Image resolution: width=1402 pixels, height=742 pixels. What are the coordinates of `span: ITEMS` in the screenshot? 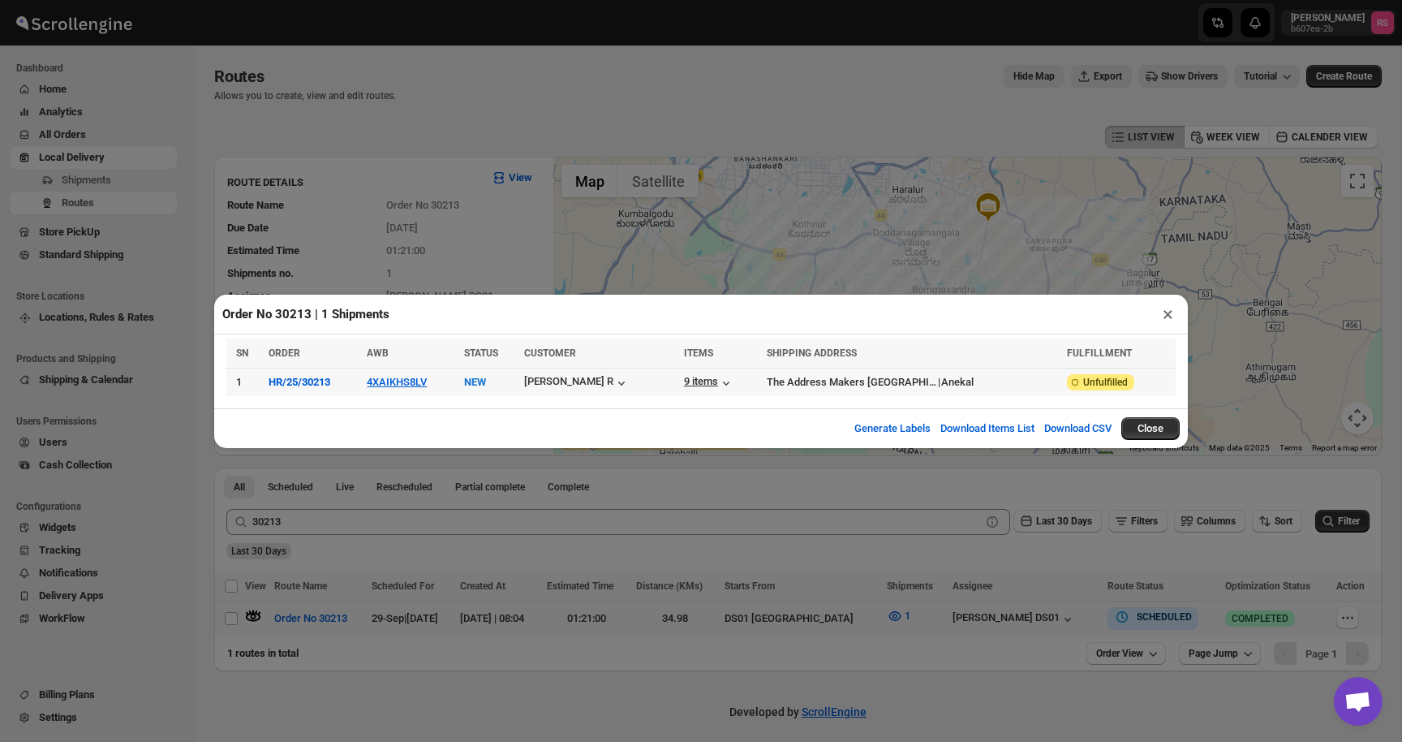 It's located at (699, 353).